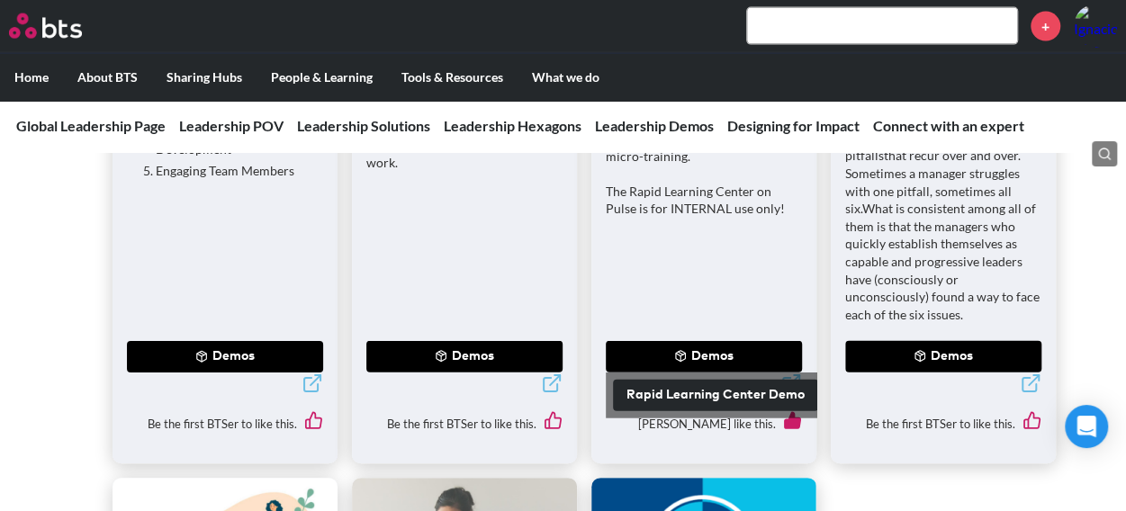 This screenshot has width=1126, height=511. Describe the element at coordinates (704, 200) in the screenshot. I see `p: The Rapid Learning Center on Pulse is for INTERNAL use only!` at that location.